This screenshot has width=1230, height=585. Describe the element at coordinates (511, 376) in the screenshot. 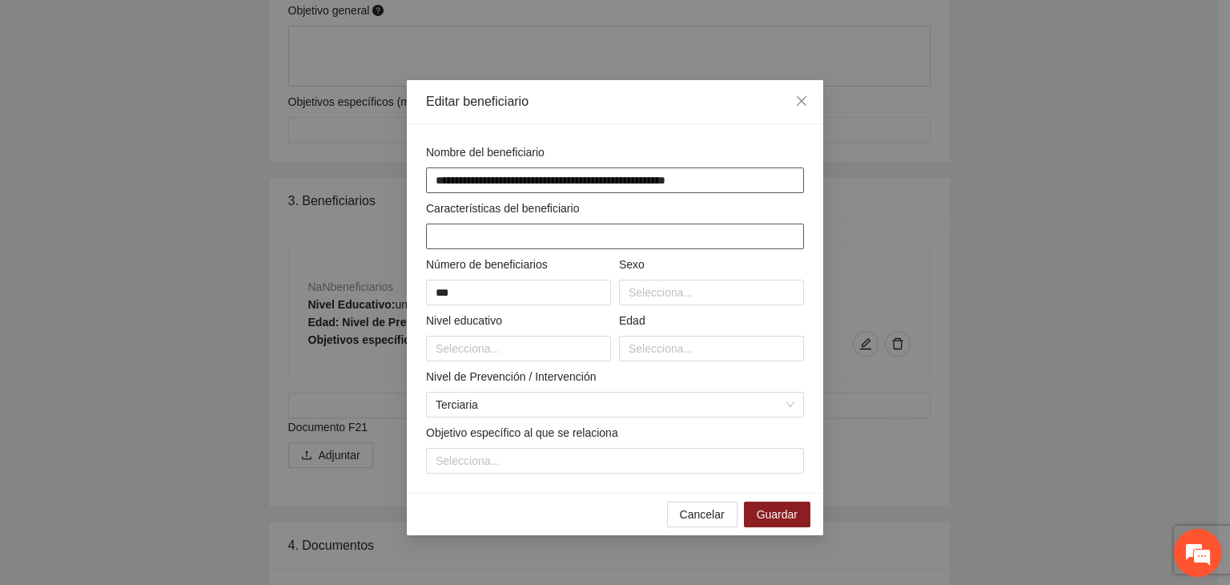

I see `label: Nivel de Prevención / Intervención` at that location.